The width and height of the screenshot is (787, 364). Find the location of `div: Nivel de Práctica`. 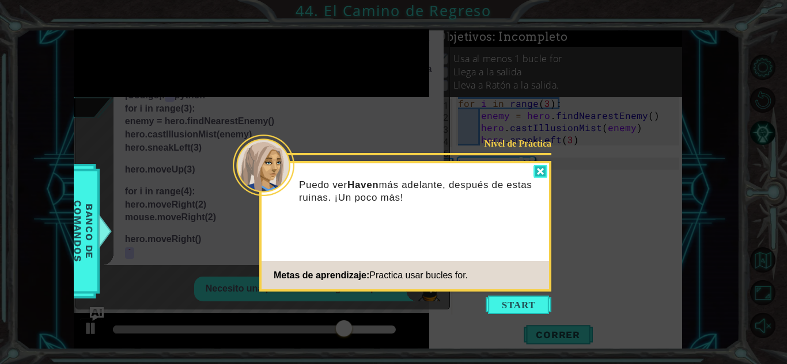

div: Nivel de Práctica is located at coordinates (514, 143).